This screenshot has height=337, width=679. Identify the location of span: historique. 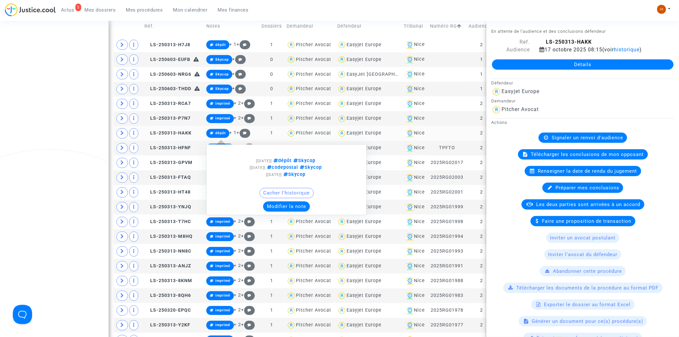
(626, 49).